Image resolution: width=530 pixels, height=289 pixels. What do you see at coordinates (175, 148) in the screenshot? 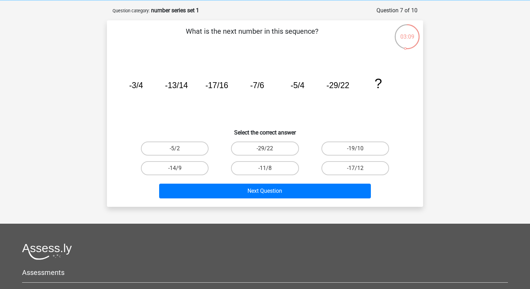
I see `label: -5/2` at bounding box center [175, 148].